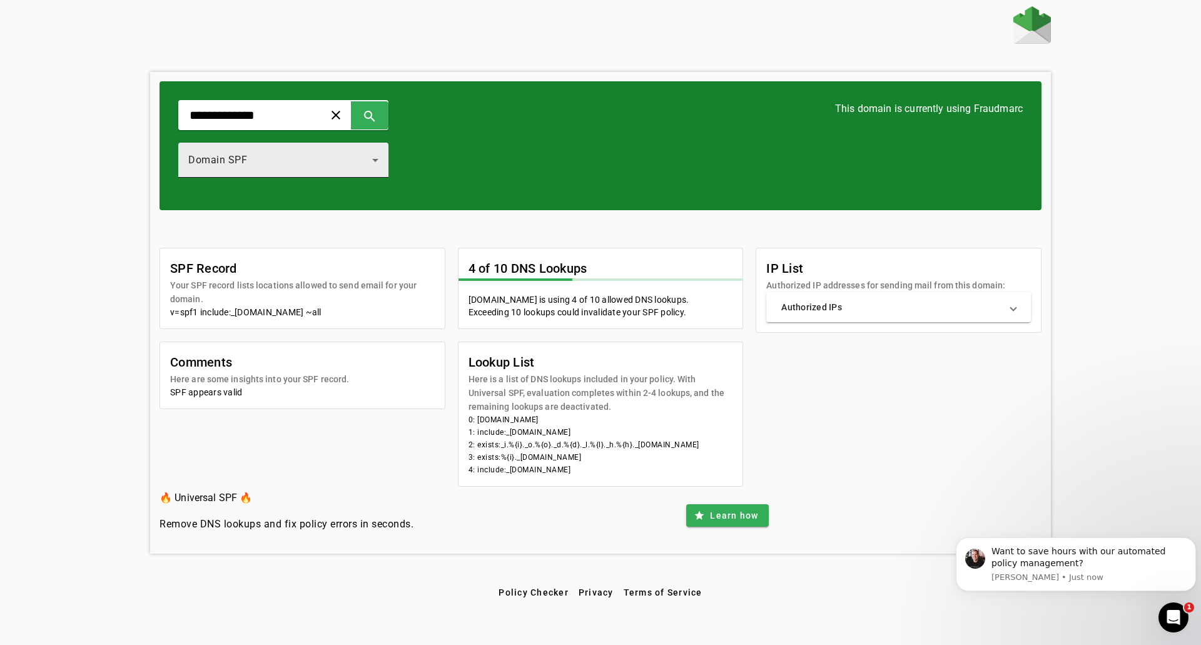  What do you see at coordinates (596, 592) in the screenshot?
I see `span: Privacy` at bounding box center [596, 592].